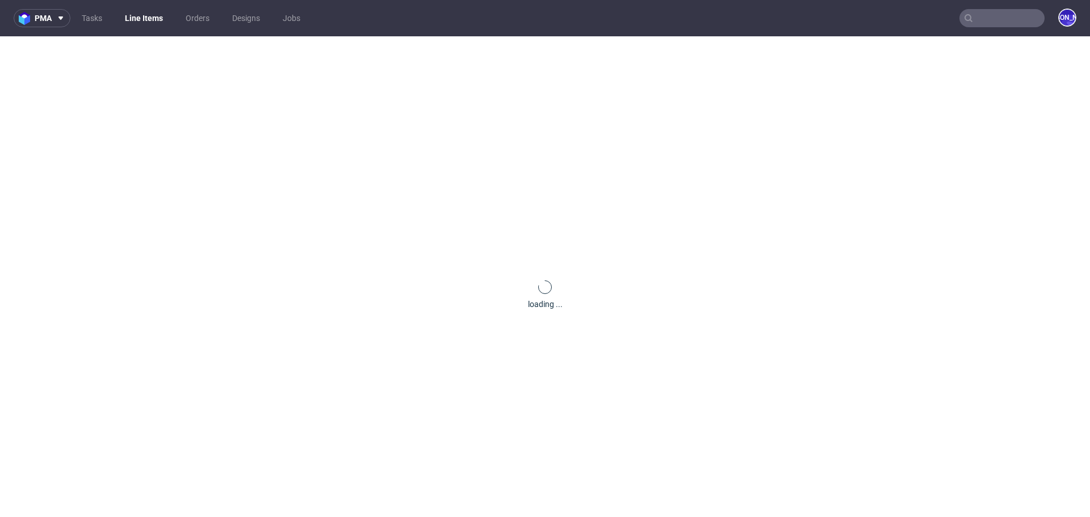 This screenshot has width=1090, height=517. I want to click on a: Jobs, so click(291, 18).